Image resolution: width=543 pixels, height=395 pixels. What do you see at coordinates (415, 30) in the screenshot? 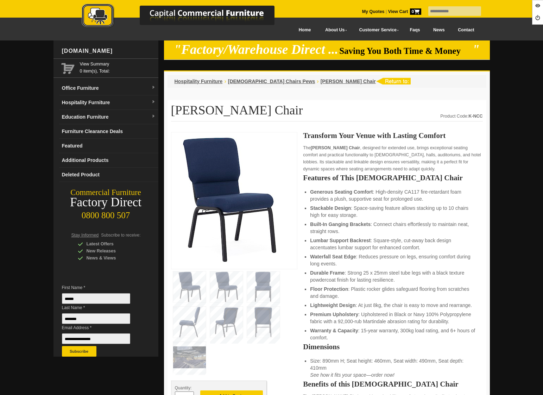
I see `a: Faqs` at bounding box center [415, 30].